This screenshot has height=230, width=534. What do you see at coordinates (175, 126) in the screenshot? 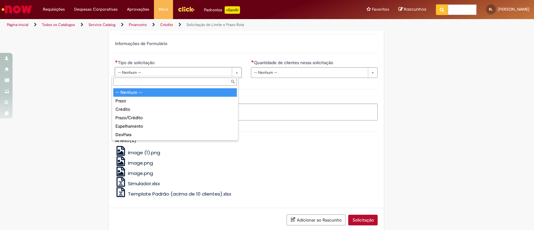
I see `div: Espelhamento` at bounding box center [175, 126].